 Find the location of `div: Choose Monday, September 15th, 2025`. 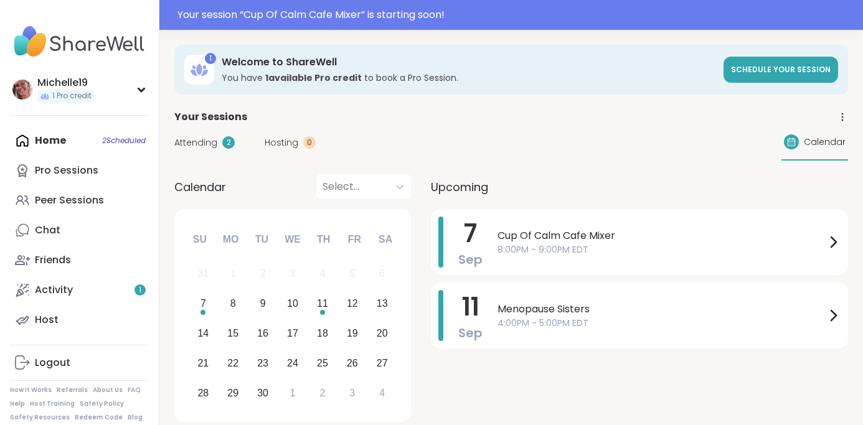

div: Choose Monday, September 15th, 2025 is located at coordinates (233, 334).